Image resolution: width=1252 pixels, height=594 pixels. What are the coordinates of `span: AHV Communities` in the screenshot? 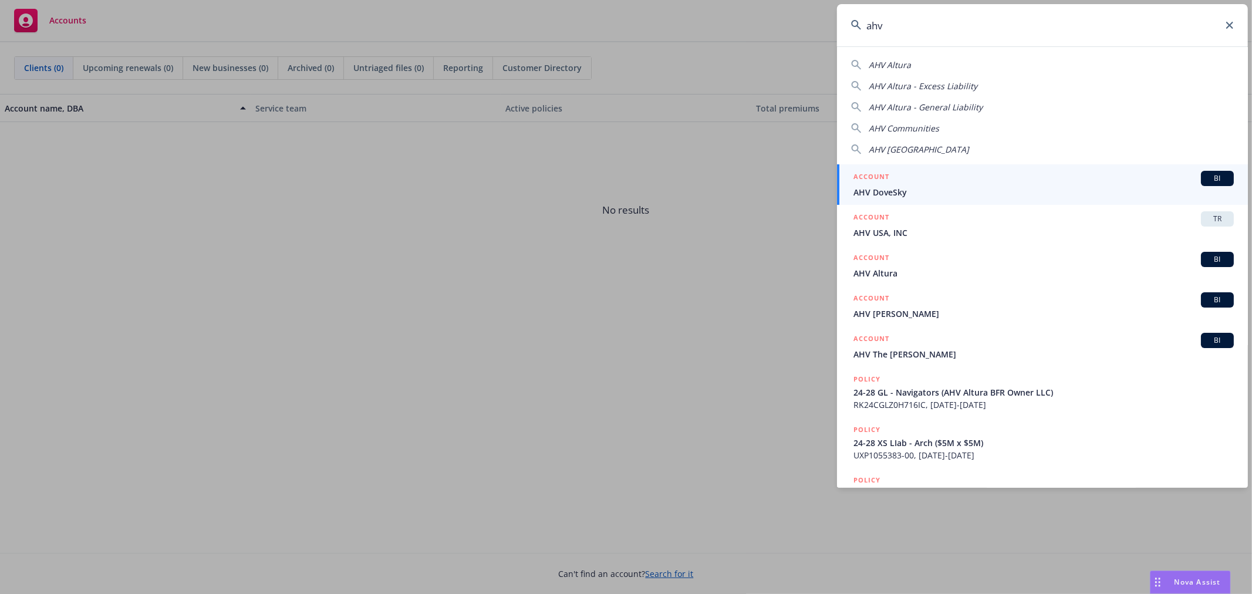 It's located at (904, 128).